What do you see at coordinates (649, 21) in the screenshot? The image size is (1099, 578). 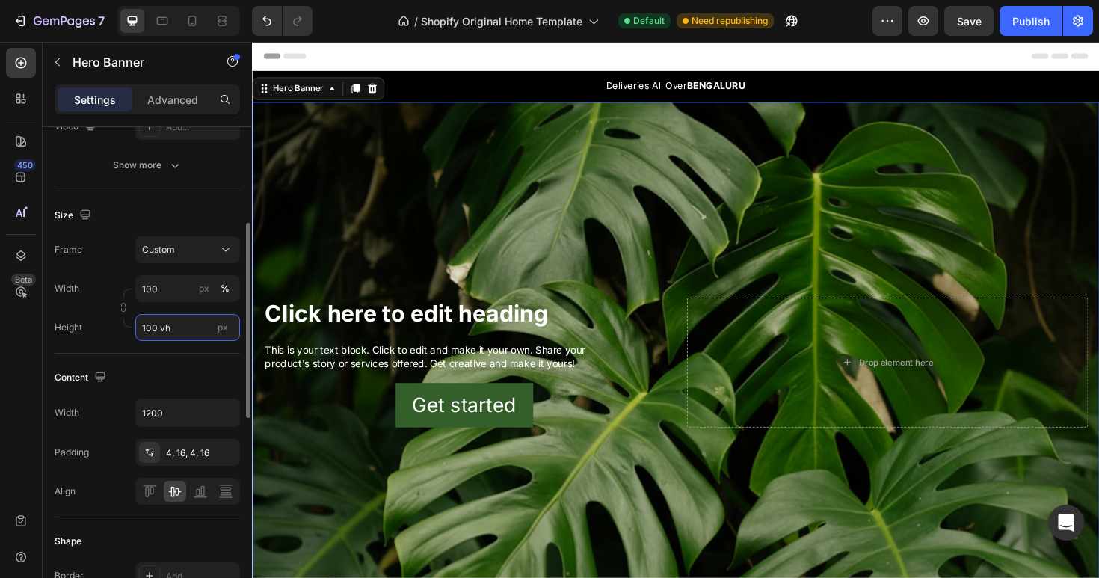 I see `span: Default` at bounding box center [649, 21].